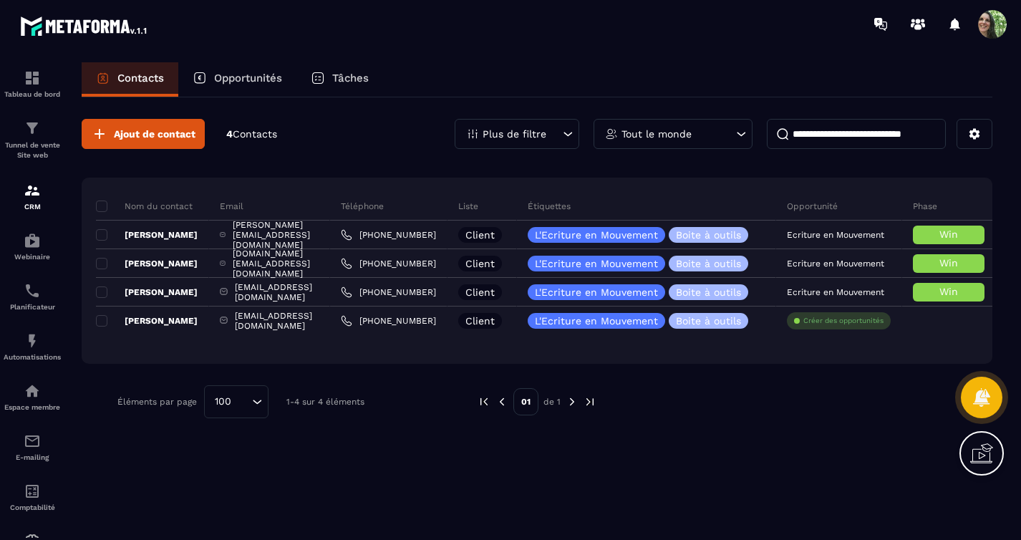 Image resolution: width=1021 pixels, height=540 pixels. I want to click on a: automationsautomationsEspace membre, so click(32, 397).